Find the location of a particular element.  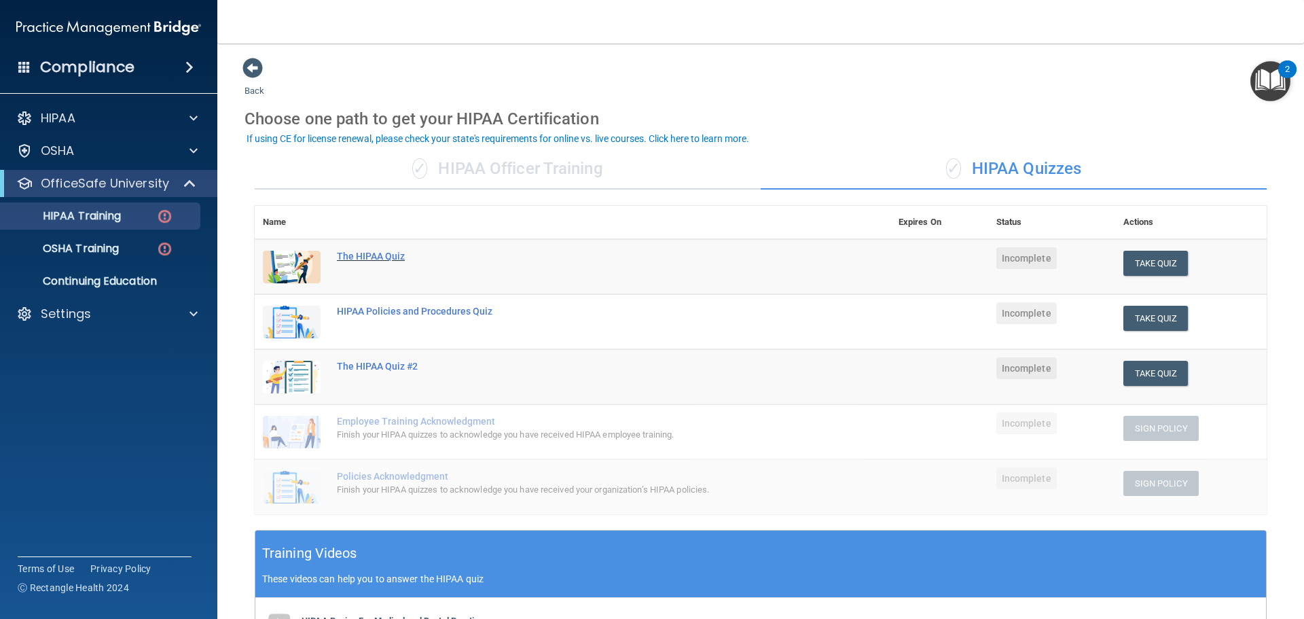

a: OSHA is located at coordinates (107, 151).